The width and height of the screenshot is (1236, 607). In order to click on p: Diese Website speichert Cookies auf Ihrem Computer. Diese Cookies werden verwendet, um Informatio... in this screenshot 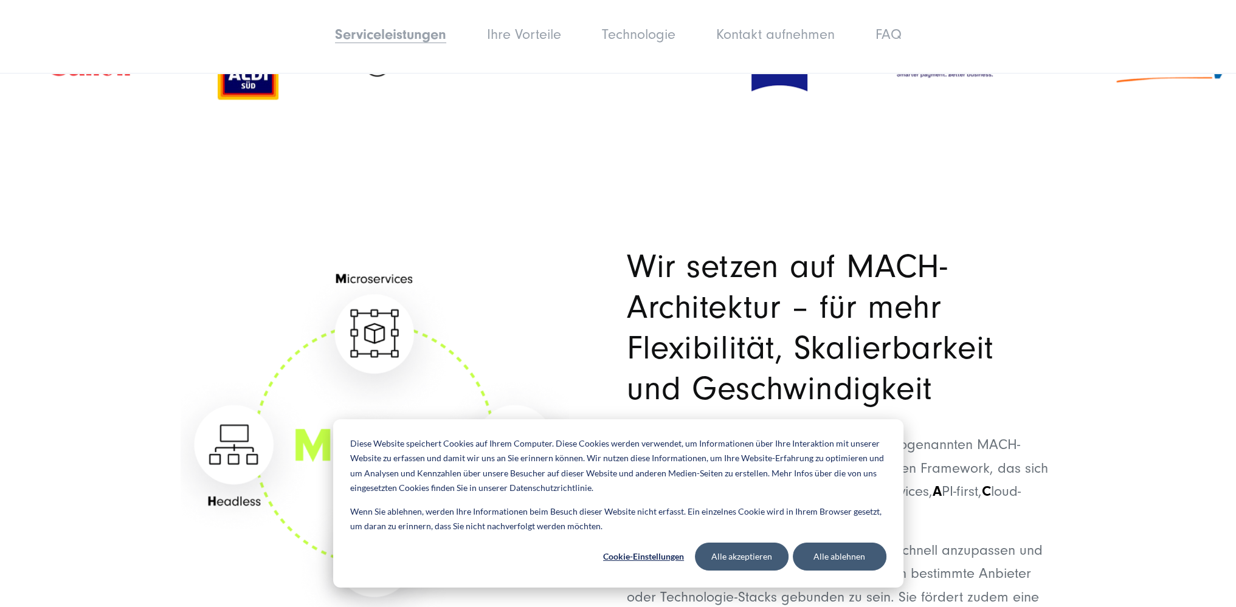, I will do `click(618, 466)`.